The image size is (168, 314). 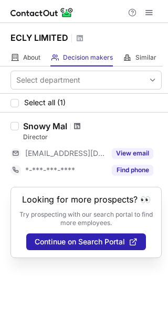 I want to click on img: ContactOut v5.3.10, so click(x=42, y=13).